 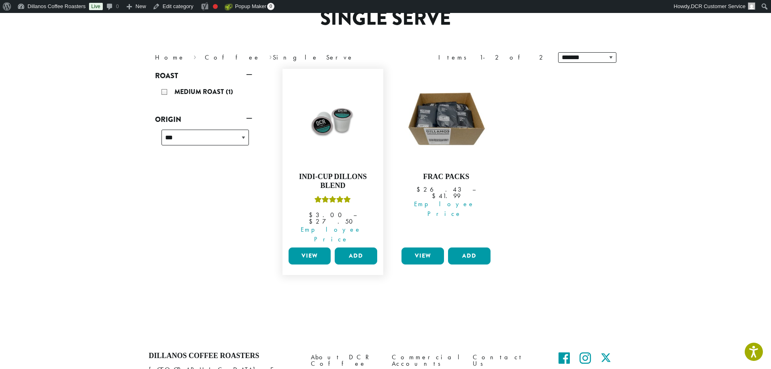 I want to click on img: 75CT-INDI-CUP-1.jpg, so click(x=333, y=119).